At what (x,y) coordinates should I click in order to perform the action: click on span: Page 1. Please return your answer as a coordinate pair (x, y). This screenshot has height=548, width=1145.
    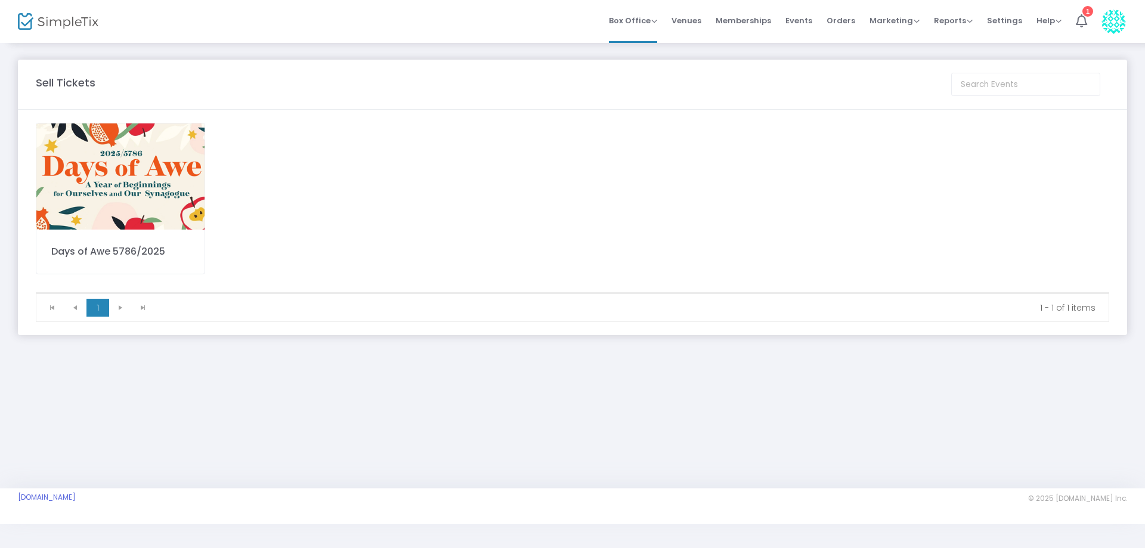
    Looking at the image, I should click on (98, 308).